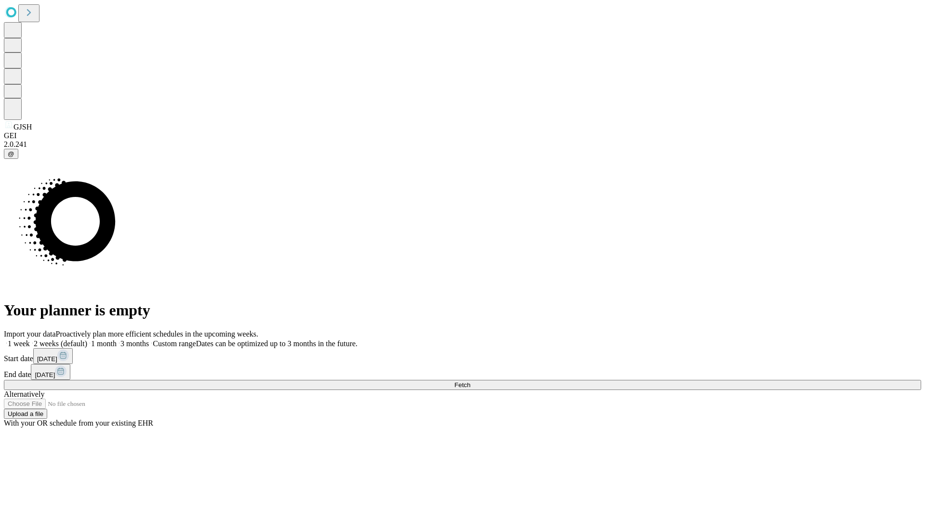  What do you see at coordinates (276, 343) in the screenshot?
I see `span: Dates can be optimized up to 3 months in the future.` at bounding box center [276, 343].